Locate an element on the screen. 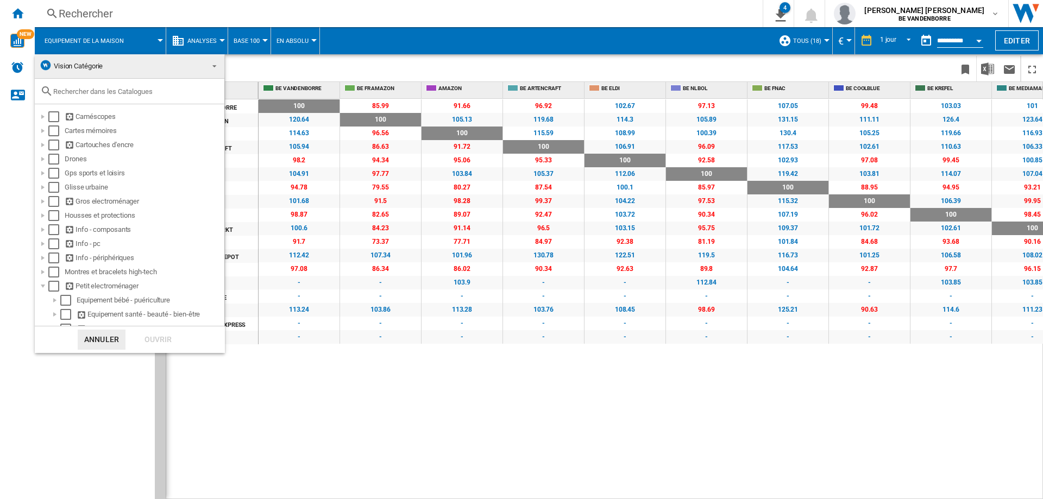 The height and width of the screenshot is (499, 1043). div: Gps sports et loisirs is located at coordinates (143, 173).